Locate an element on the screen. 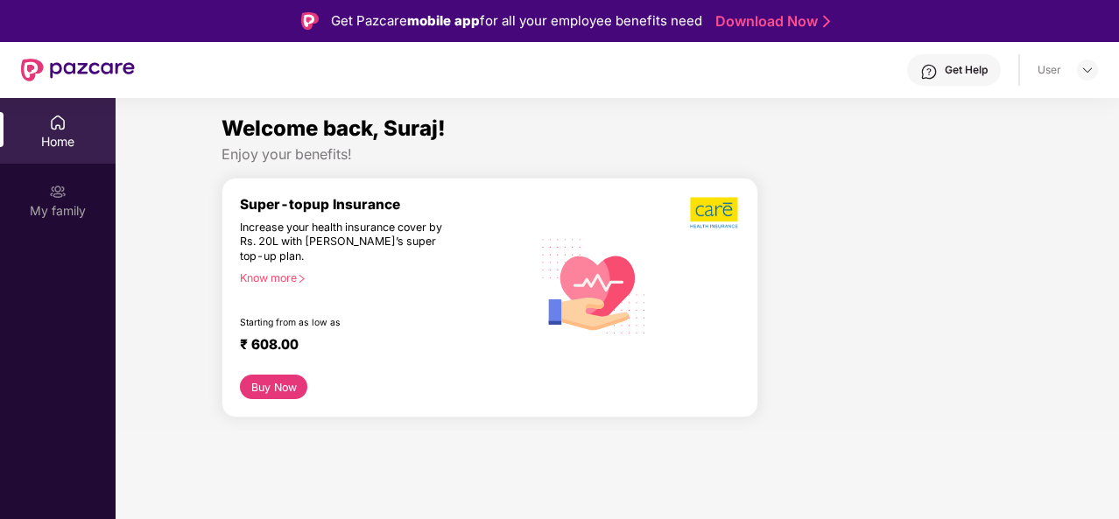 The width and height of the screenshot is (1119, 519). div: Know more is located at coordinates (380, 278).